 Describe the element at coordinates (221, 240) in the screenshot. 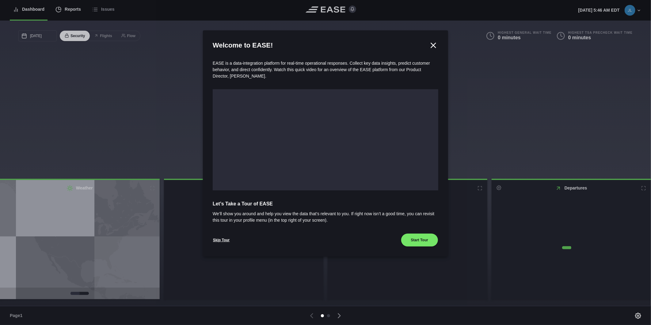

I see `button: Skip Tour` at that location.